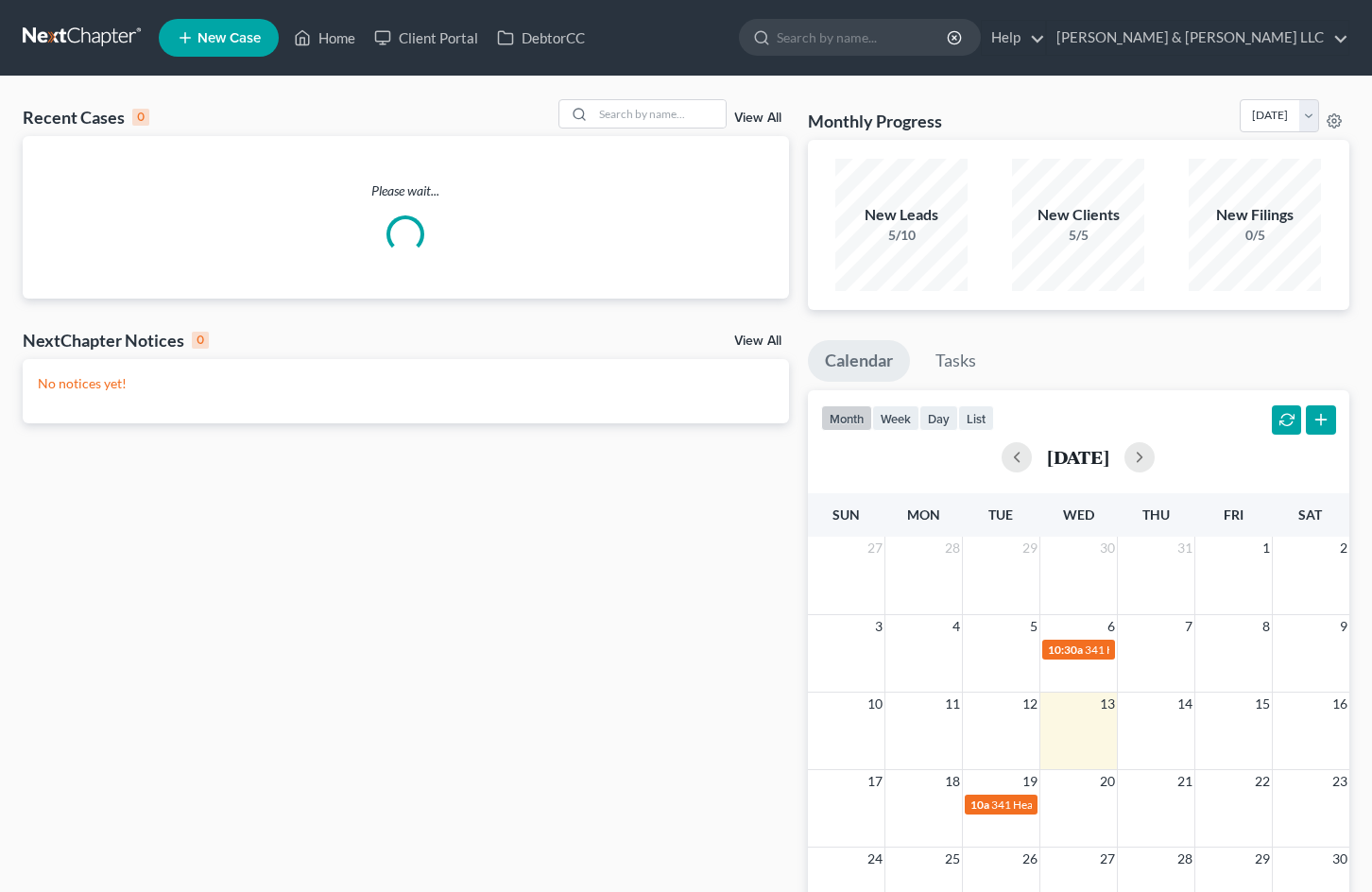  What do you see at coordinates (980, 805) in the screenshot?
I see `span: 10a` at bounding box center [980, 805].